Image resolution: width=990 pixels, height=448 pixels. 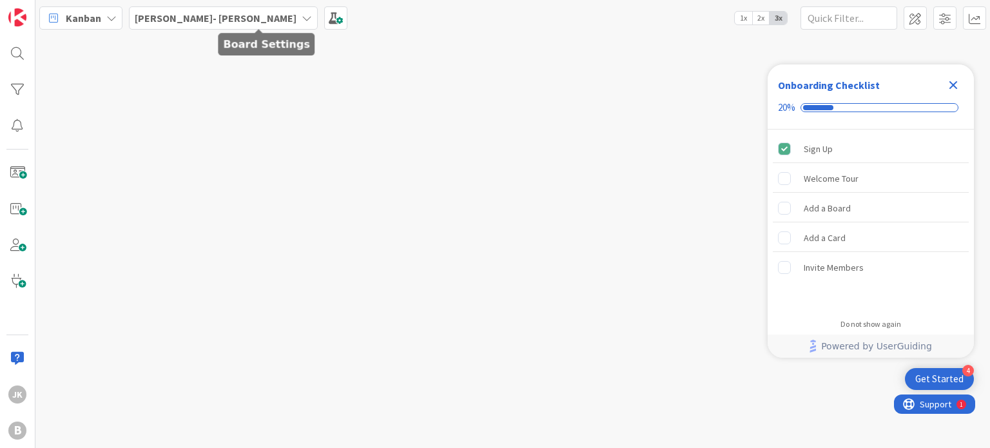 I want to click on h5: Board Settings, so click(x=266, y=44).